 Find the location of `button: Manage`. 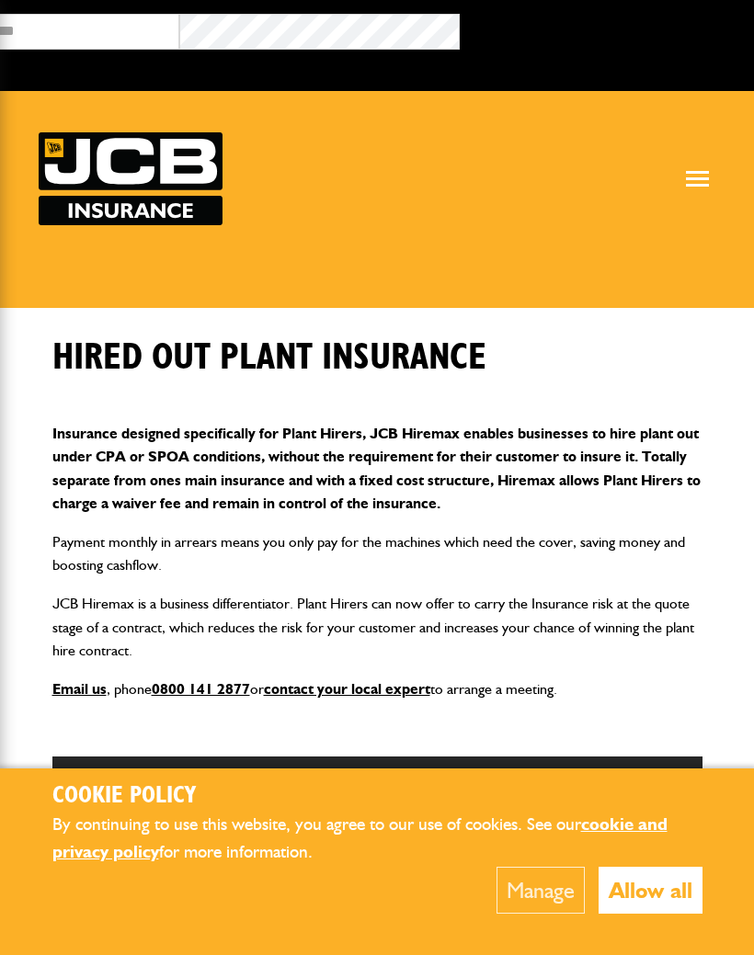

button: Manage is located at coordinates (540, 890).